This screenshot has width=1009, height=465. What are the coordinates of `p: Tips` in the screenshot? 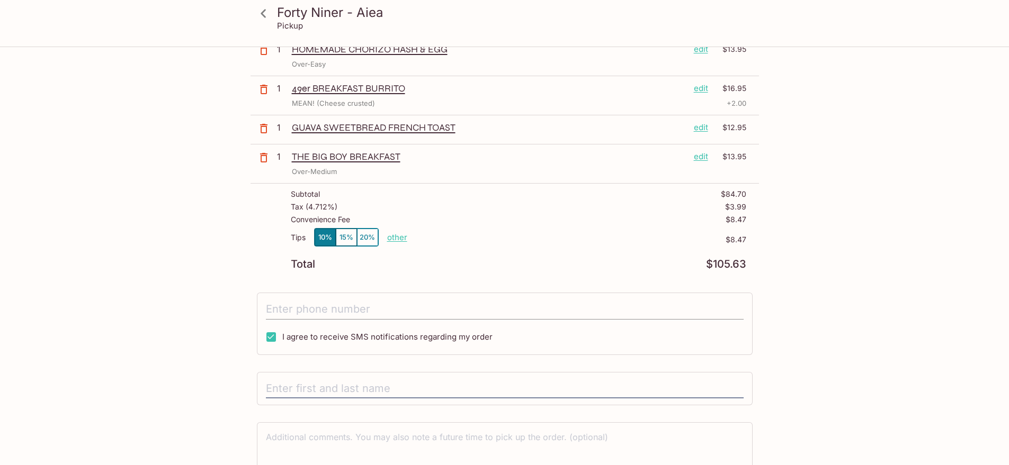 It's located at (298, 238).